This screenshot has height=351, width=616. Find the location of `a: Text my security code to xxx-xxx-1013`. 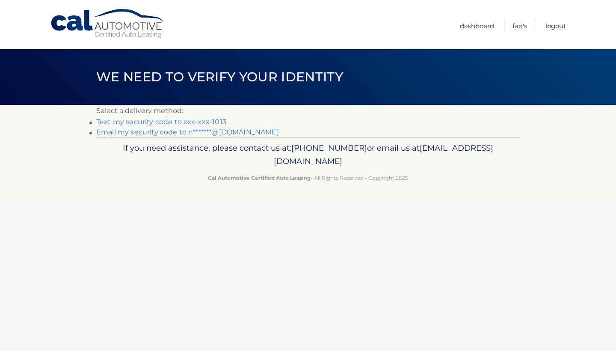

a: Text my security code to xxx-xxx-1013 is located at coordinates (161, 122).